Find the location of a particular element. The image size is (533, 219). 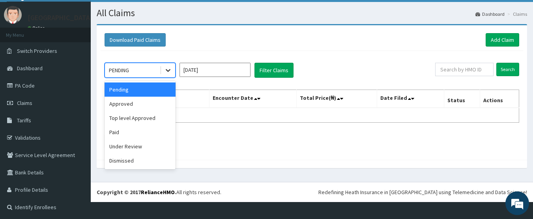

a: Add Claim is located at coordinates (502, 40).